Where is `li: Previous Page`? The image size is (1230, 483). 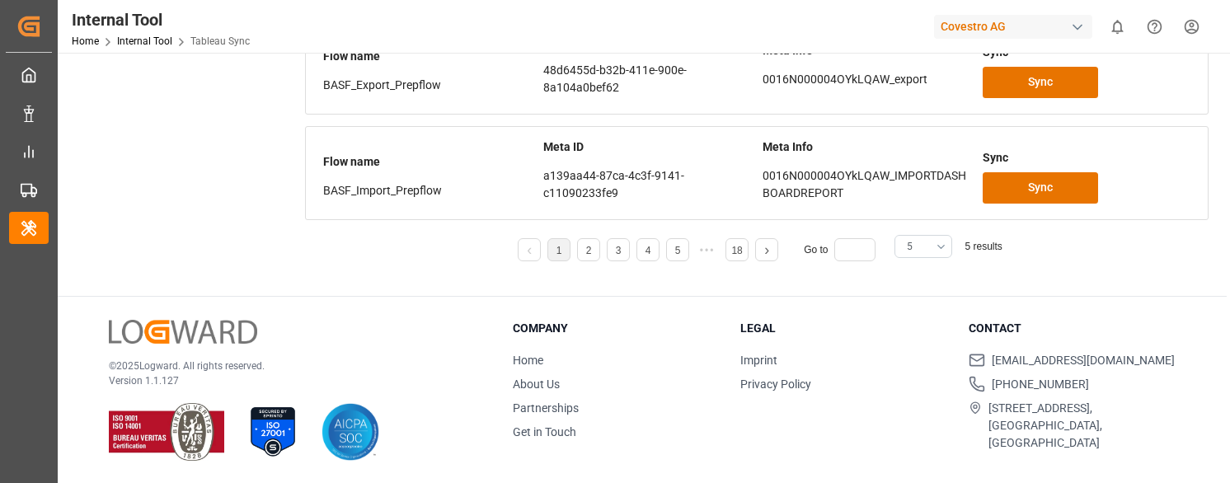 li: Previous Page is located at coordinates (529, 250).